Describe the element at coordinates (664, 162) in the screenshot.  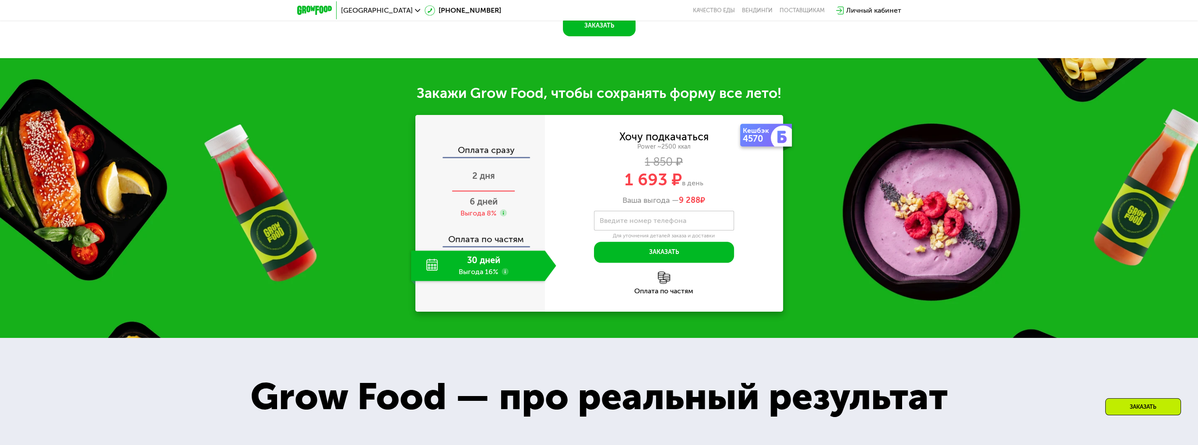
I see `div: 1 850 ₽` at that location.